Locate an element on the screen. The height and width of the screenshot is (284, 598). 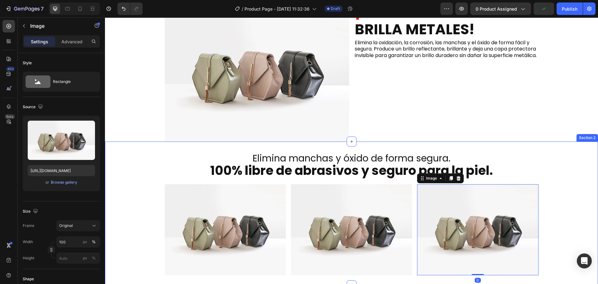
span: Original is located at coordinates (66, 225).